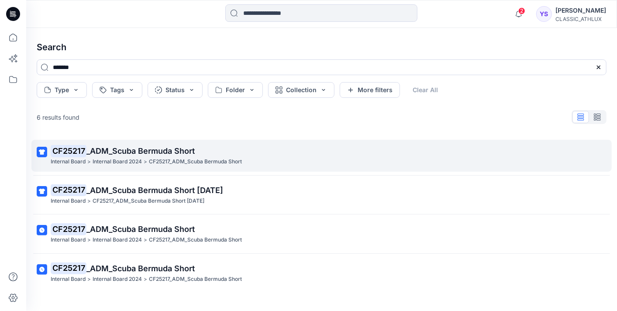 Image resolution: width=617 pixels, height=311 pixels. I want to click on p: 6 results found, so click(58, 117).